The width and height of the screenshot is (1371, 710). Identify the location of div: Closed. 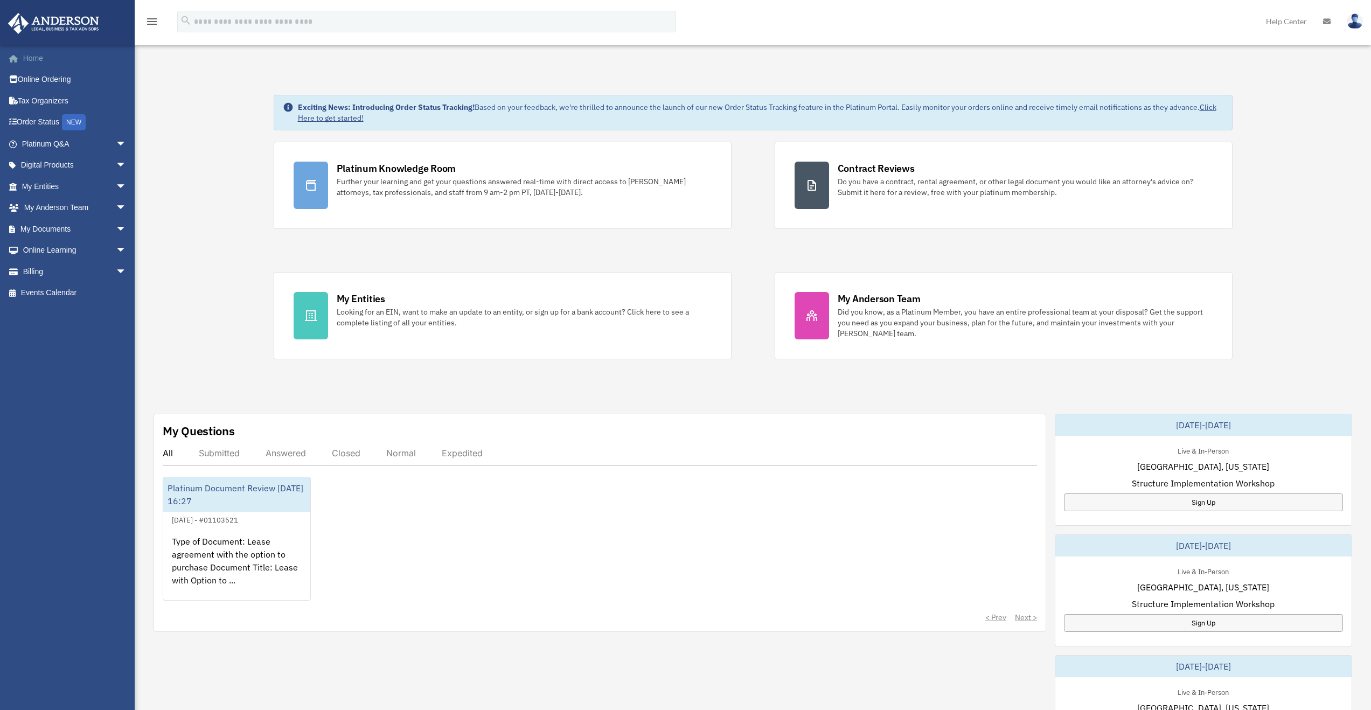
(346, 453).